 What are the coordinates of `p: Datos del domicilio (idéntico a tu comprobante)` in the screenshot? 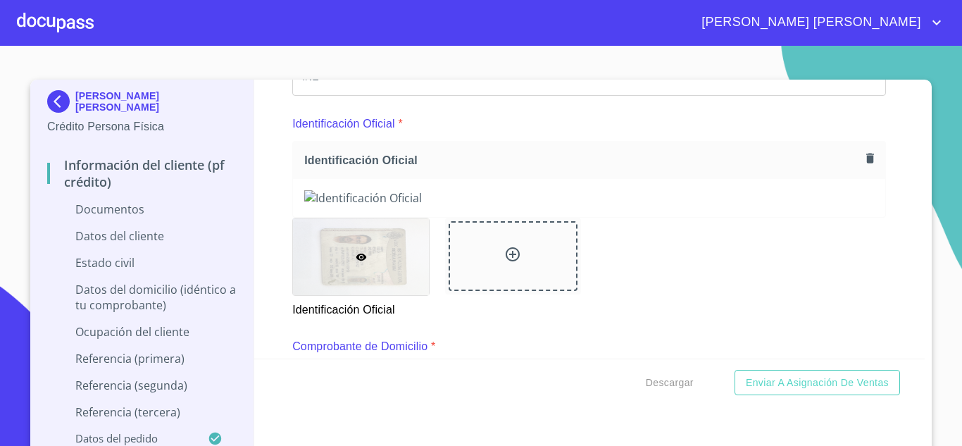 It's located at (141, 297).